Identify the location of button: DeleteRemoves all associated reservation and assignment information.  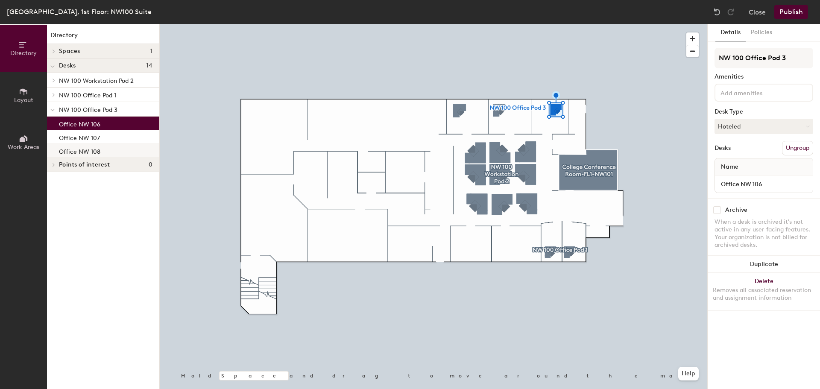
(763, 292).